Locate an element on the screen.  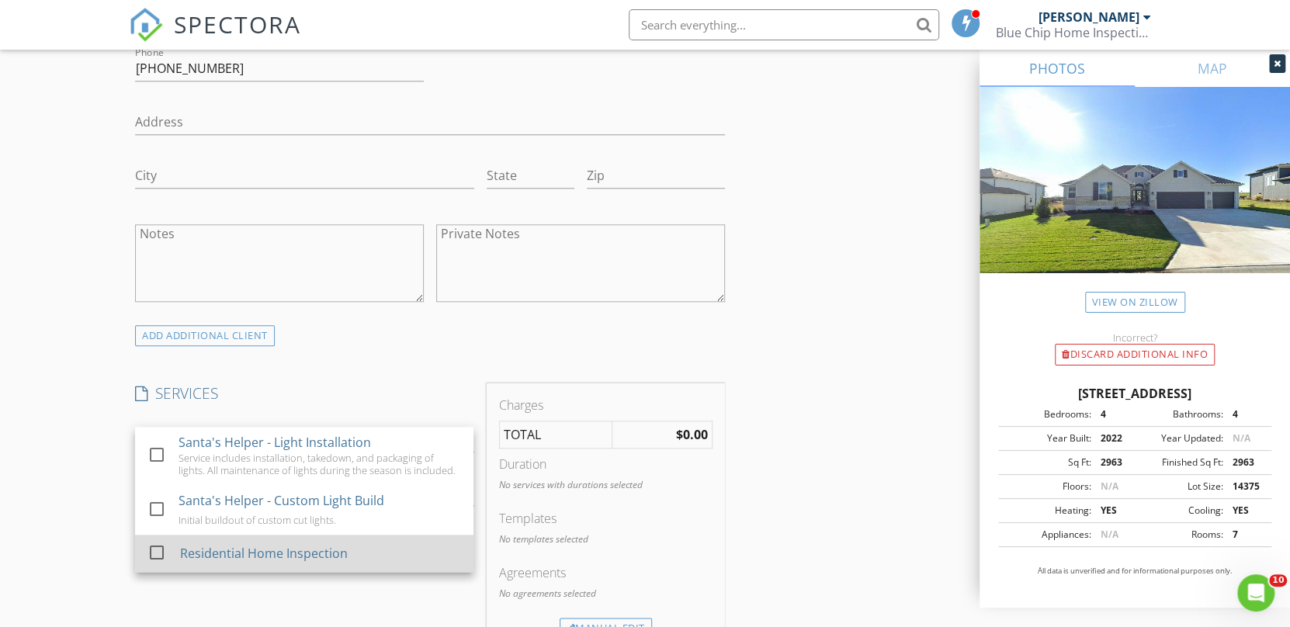
div: Templates is located at coordinates (606, 519).